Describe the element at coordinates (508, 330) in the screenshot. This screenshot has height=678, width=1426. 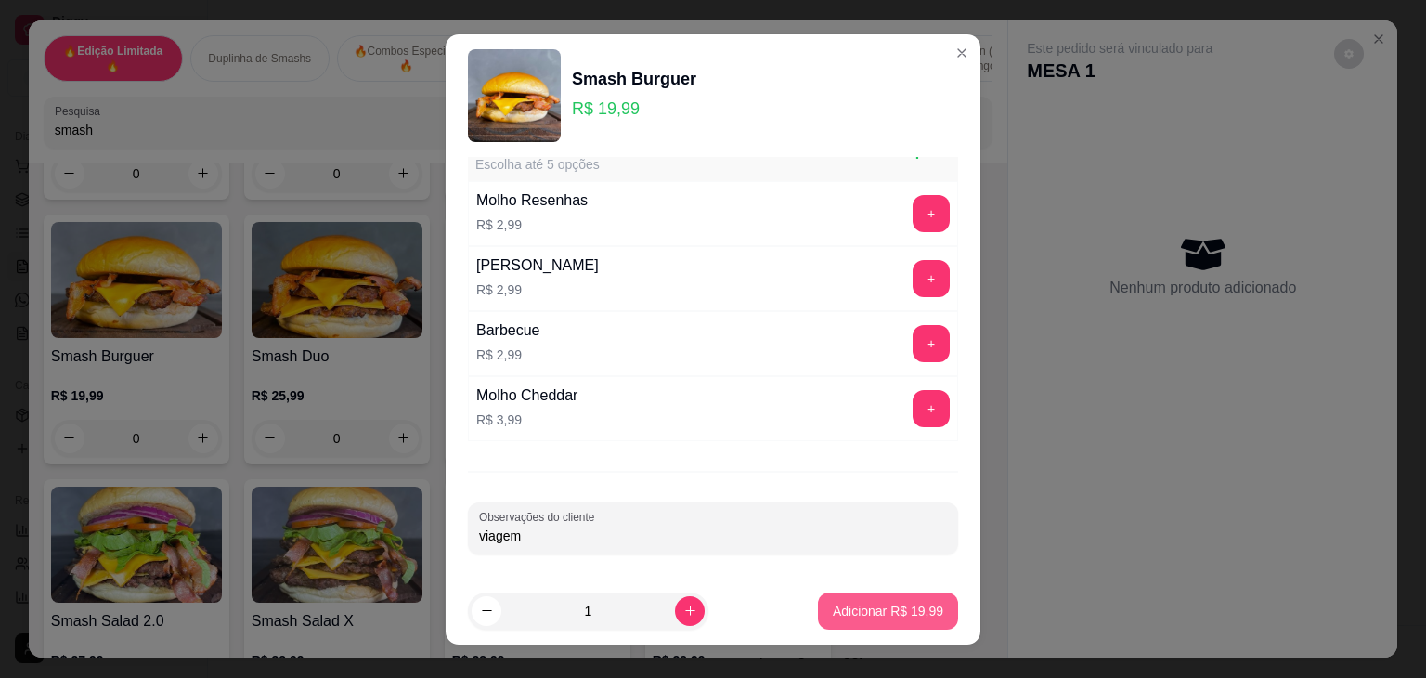
I see `div: Barbecue` at that location.